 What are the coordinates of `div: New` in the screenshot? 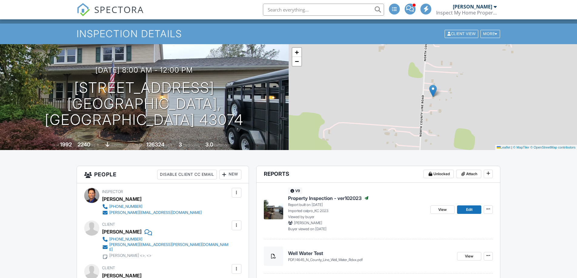 It's located at (230, 175).